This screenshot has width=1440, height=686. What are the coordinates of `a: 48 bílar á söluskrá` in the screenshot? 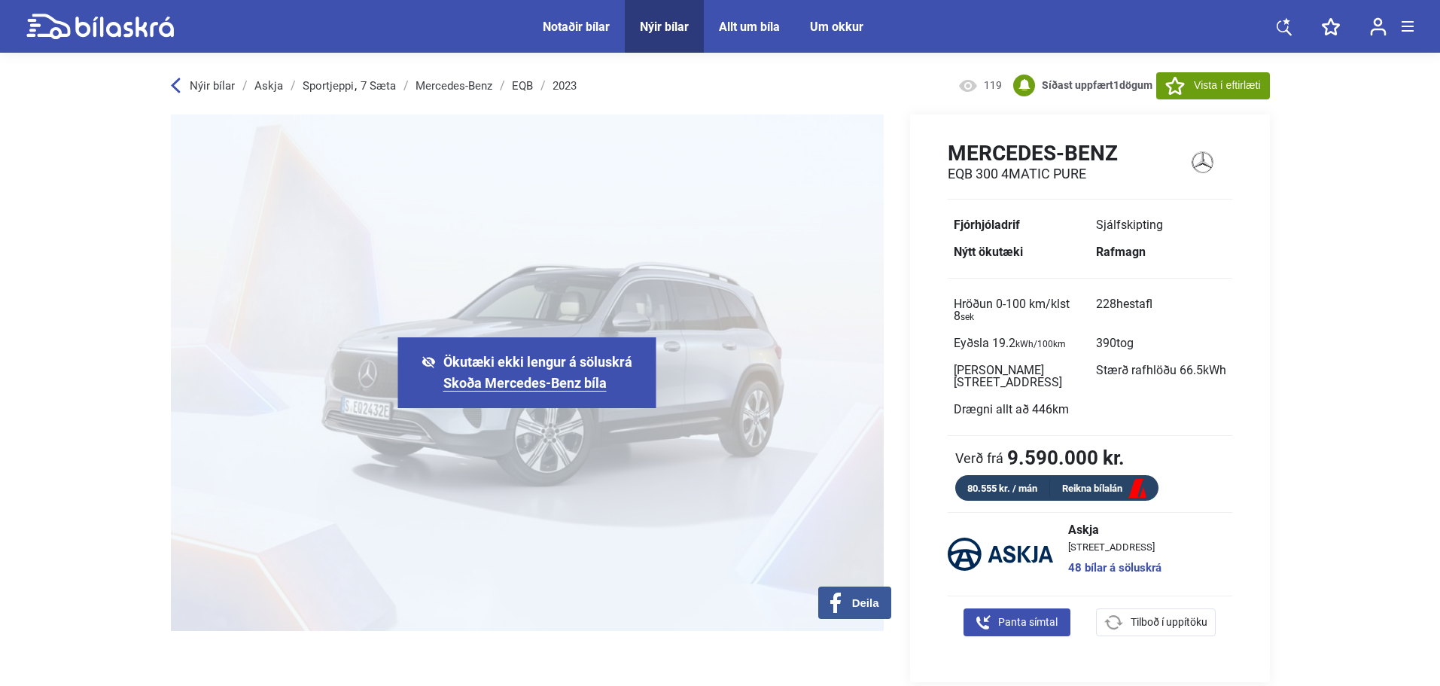 It's located at (1115, 568).